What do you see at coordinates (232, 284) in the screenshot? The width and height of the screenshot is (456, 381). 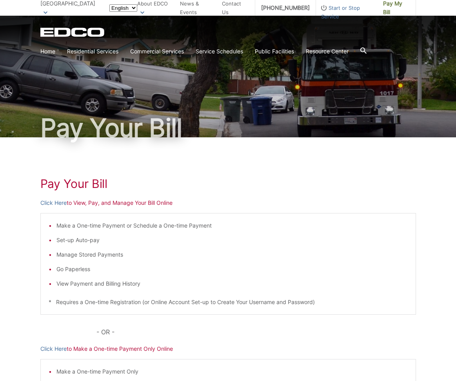 I see `li: View Payment and Billing History` at bounding box center [232, 284].